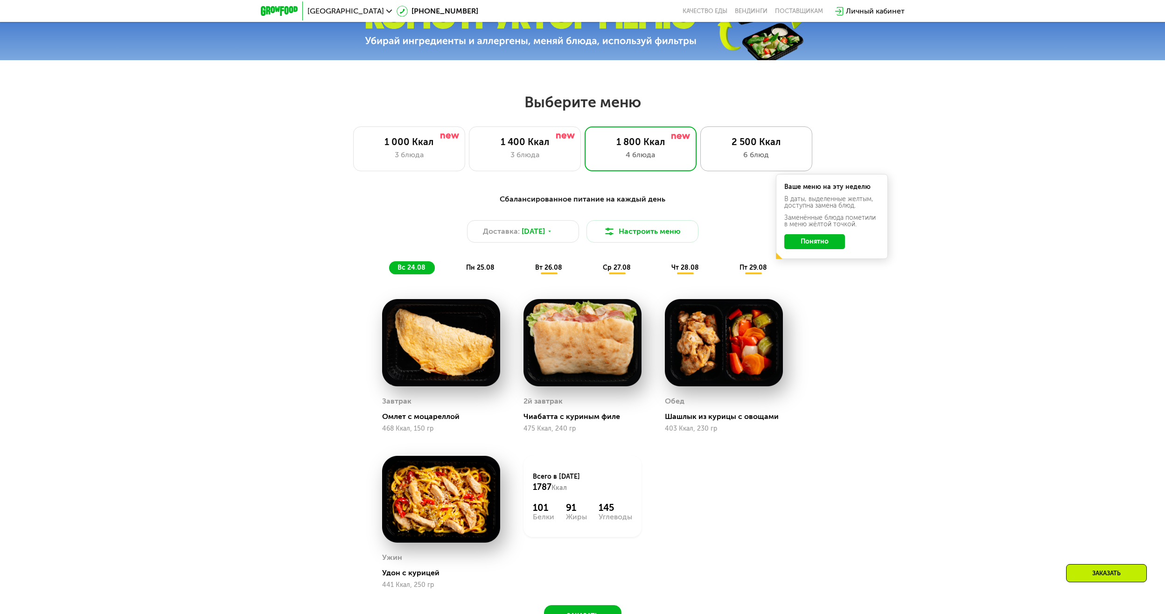 The image size is (1165, 614). What do you see at coordinates (616, 508) in the screenshot?
I see `div: 145` at bounding box center [616, 508].